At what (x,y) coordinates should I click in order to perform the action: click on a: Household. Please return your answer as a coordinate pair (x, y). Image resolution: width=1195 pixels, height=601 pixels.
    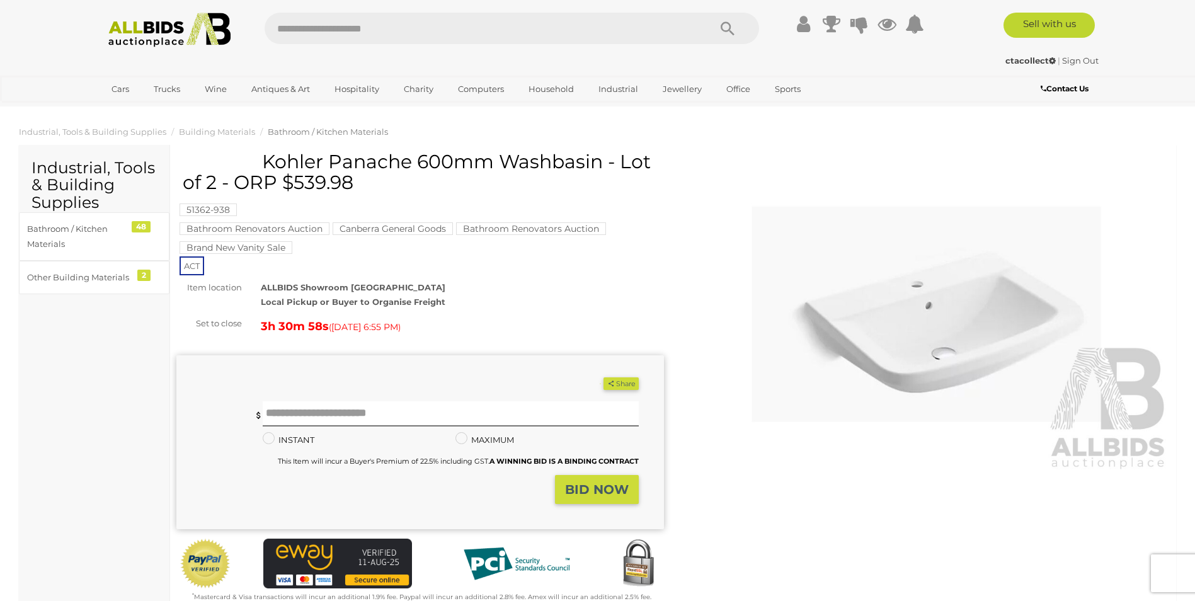
    Looking at the image, I should click on (551, 89).